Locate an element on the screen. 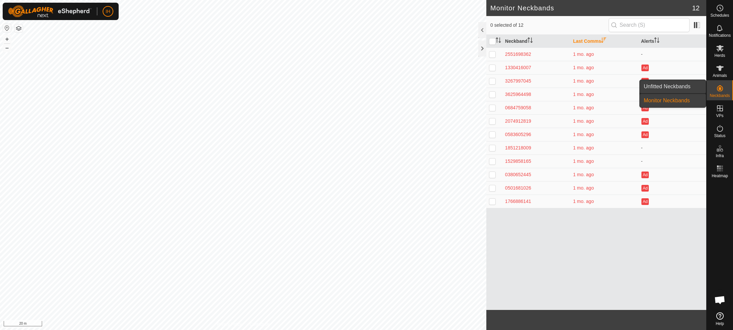  span: Sep 1, 2025, 2:36 PM is located at coordinates (583, 201).